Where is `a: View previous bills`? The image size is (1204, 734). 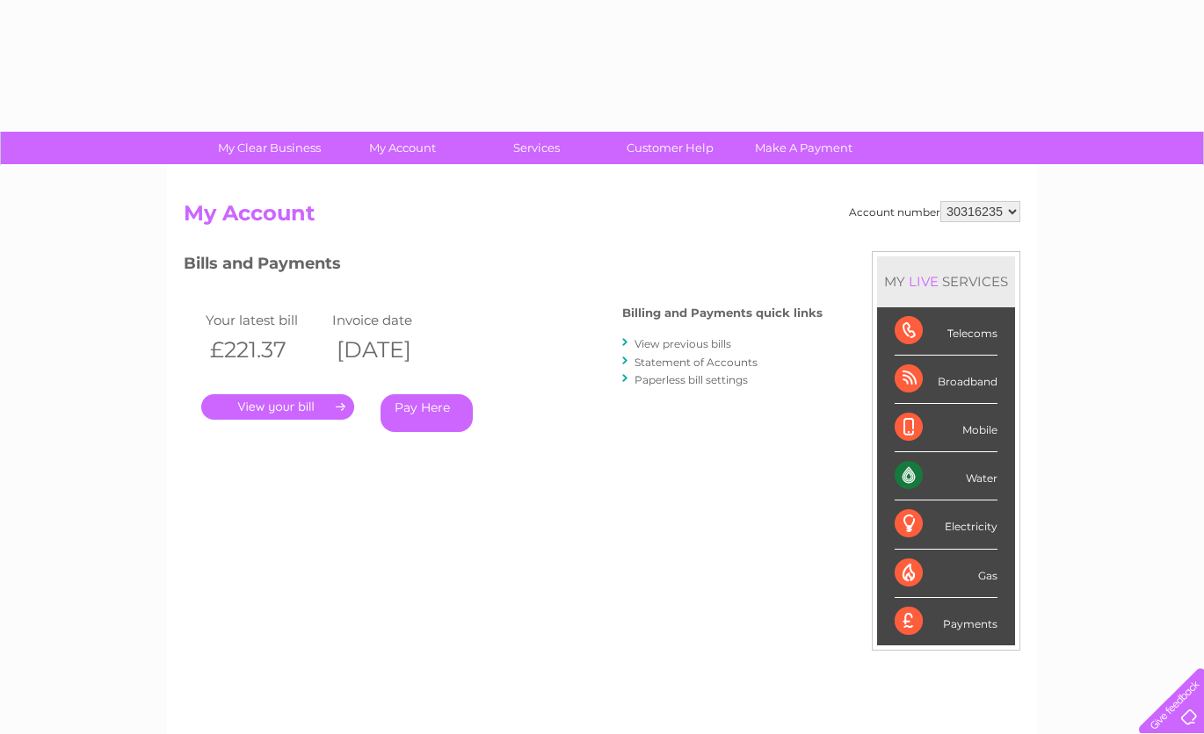 a: View previous bills is located at coordinates (683, 344).